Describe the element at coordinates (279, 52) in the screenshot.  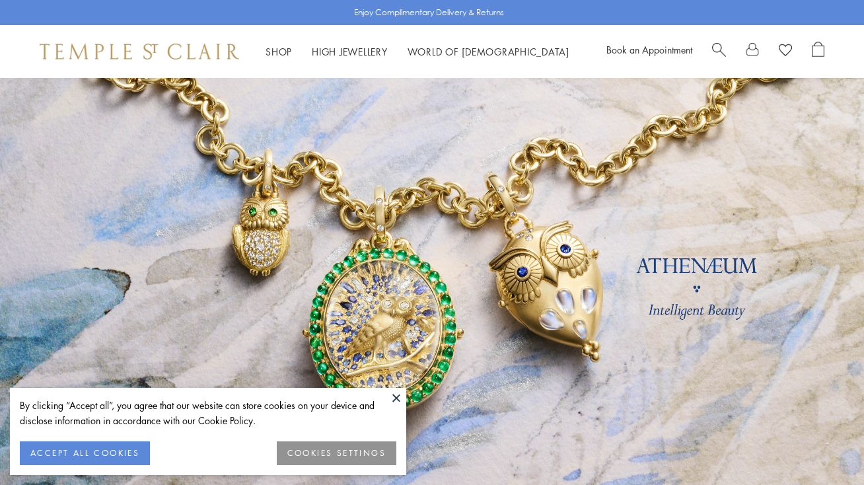
I see `a: ShopShop` at that location.